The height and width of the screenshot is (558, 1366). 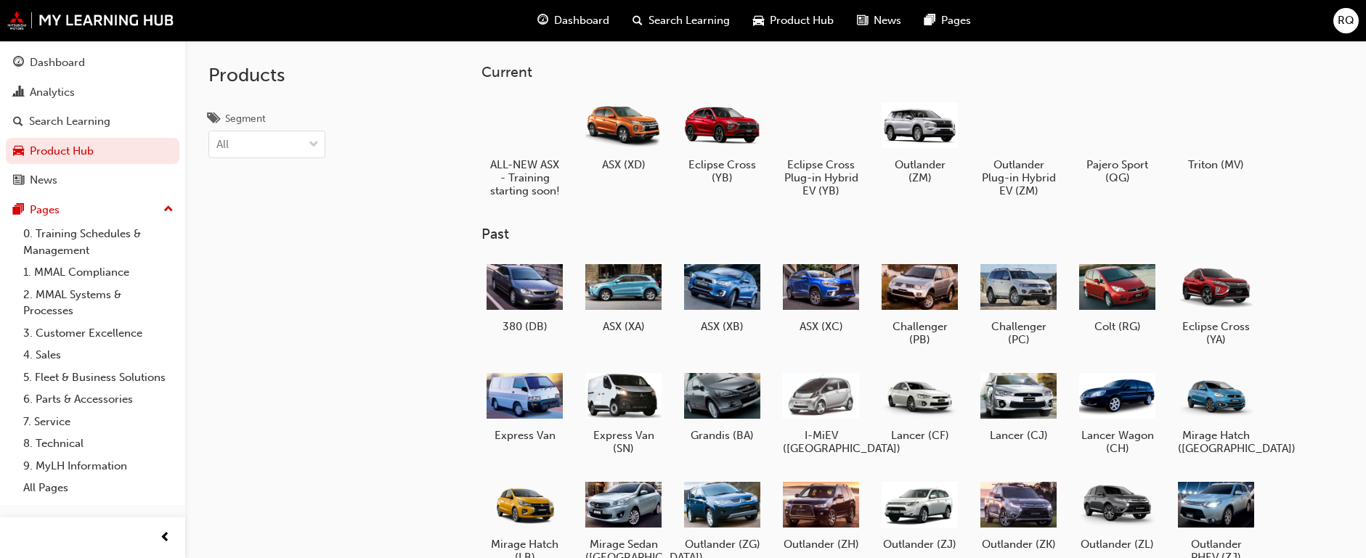 What do you see at coordinates (1018, 436) in the screenshot?
I see `h5: Lancer (CJ)` at bounding box center [1018, 436].